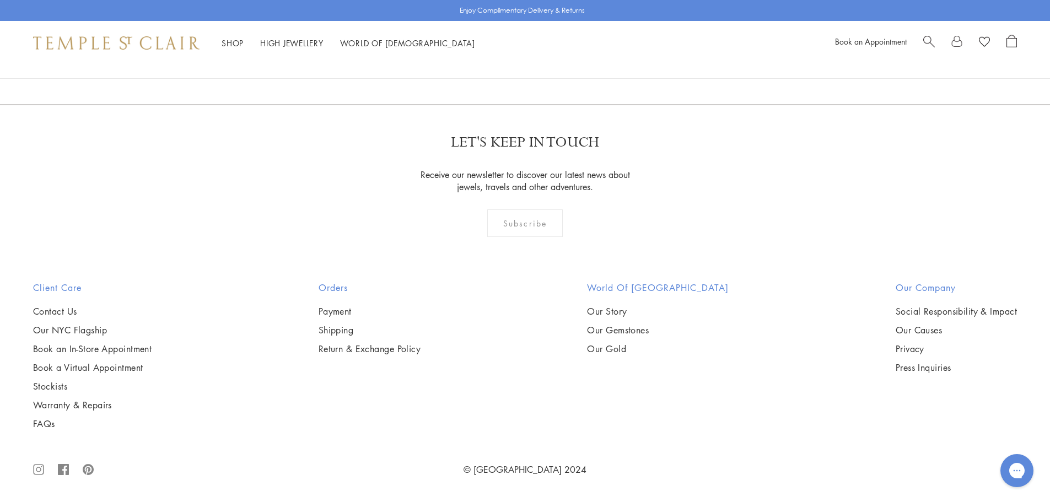 This screenshot has width=1050, height=502. What do you see at coordinates (658, 330) in the screenshot?
I see `a: Our Gemstones` at bounding box center [658, 330].